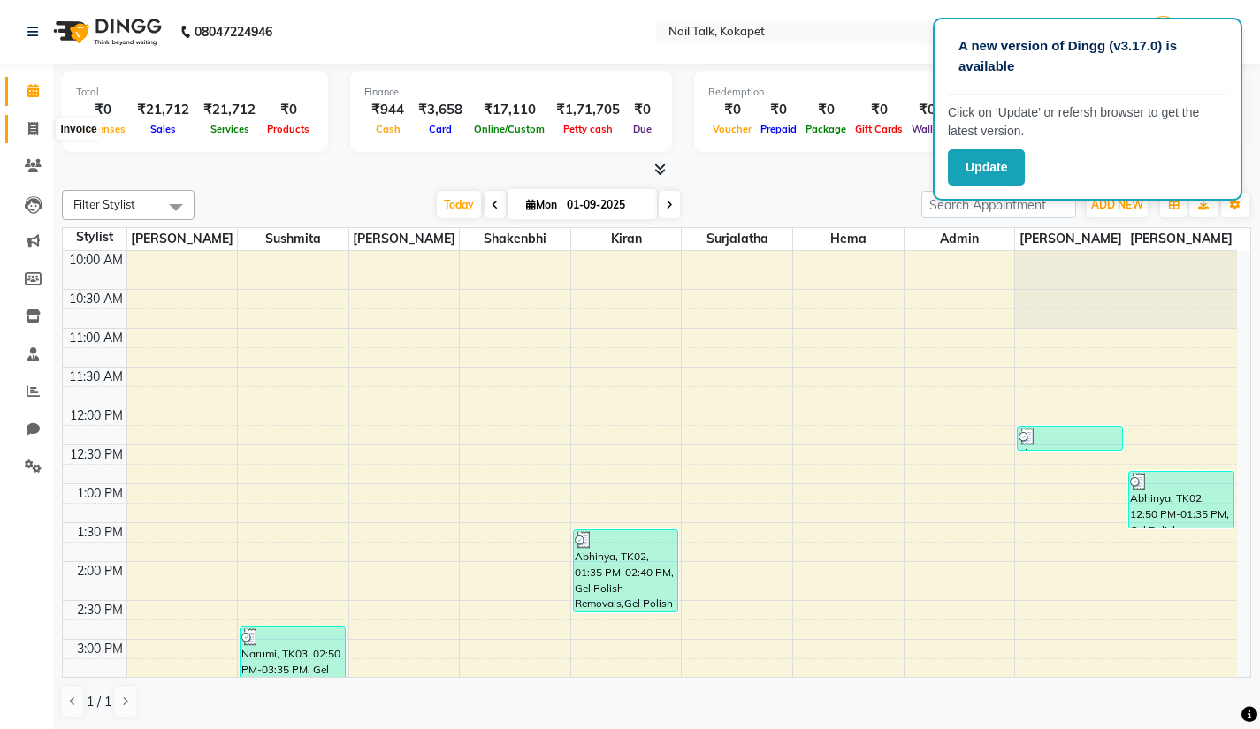 Image resolution: width=1260 pixels, height=729 pixels. What do you see at coordinates (827, 92) in the screenshot?
I see `div: Redemption` at bounding box center [827, 92].